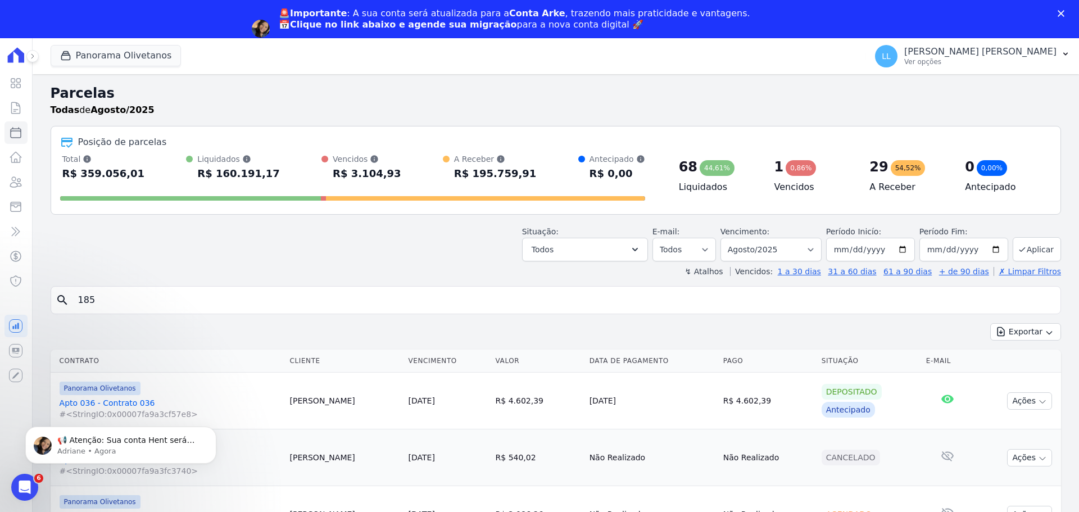 This screenshot has width=1079, height=512. I want to click on th: Vencimento, so click(447, 361).